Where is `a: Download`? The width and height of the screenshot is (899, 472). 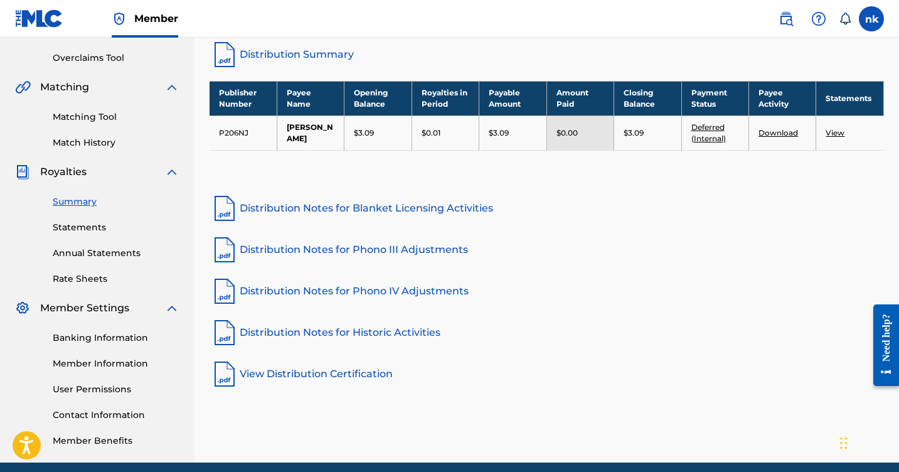
a: Download is located at coordinates (778, 132).